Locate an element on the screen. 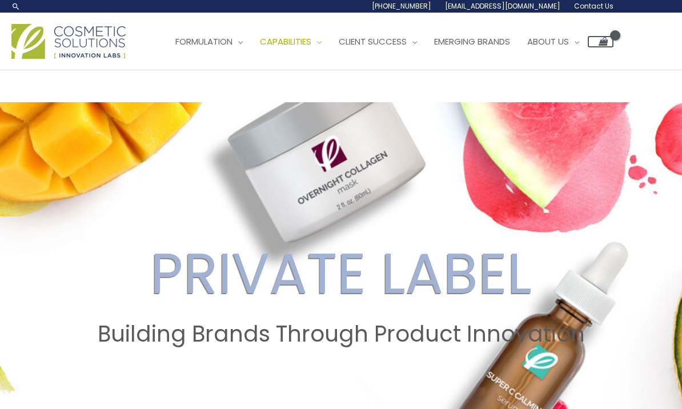 This screenshot has width=682, height=409. a: View Shopping Cart, empty is located at coordinates (600, 42).